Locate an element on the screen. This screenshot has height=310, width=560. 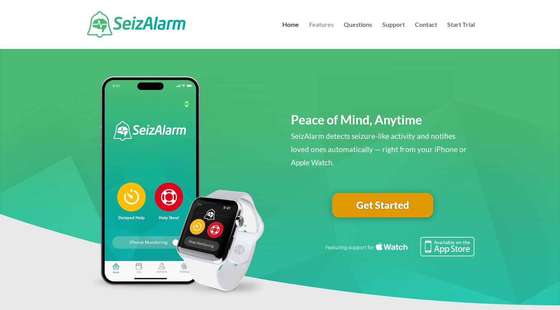
a: Support is located at coordinates (393, 35).